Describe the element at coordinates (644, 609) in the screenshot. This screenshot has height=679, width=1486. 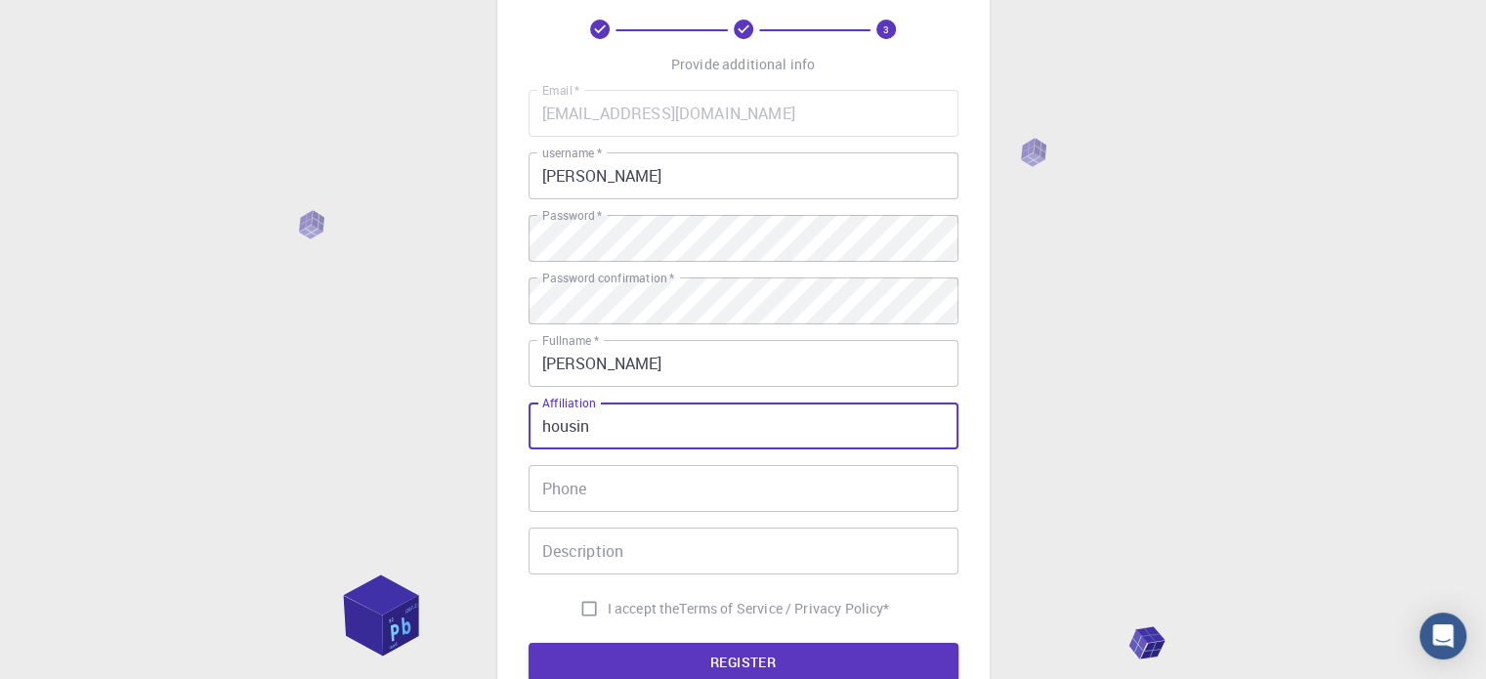
I see `span: I accept the` at that location.